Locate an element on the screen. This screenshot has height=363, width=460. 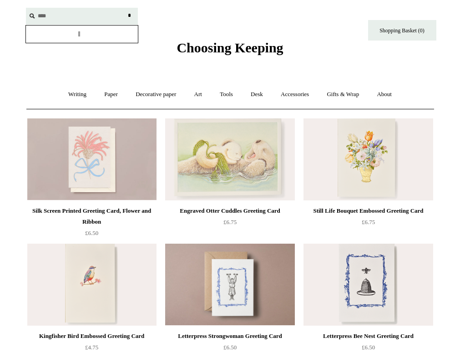
div: Silk Screen Printed Greeting Card, Flower and Ribbon is located at coordinates (92, 216).